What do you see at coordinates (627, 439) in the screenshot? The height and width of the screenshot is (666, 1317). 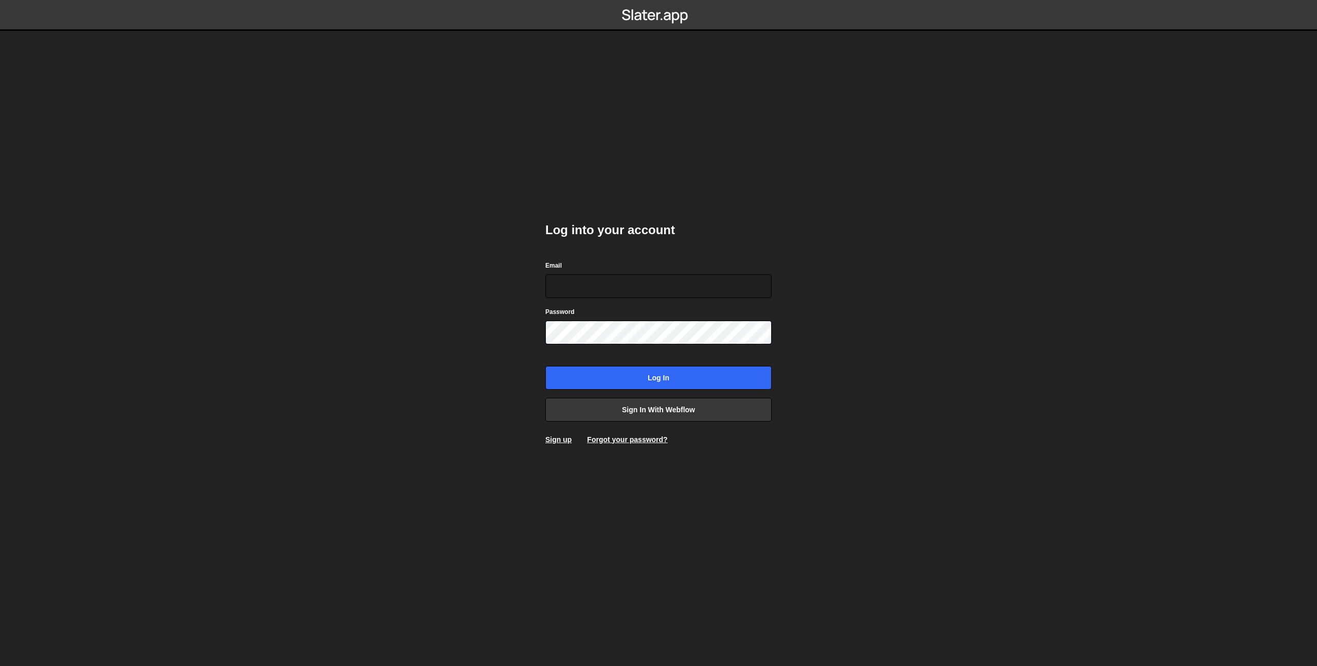 I see `a: Forgot your password?` at bounding box center [627, 439].